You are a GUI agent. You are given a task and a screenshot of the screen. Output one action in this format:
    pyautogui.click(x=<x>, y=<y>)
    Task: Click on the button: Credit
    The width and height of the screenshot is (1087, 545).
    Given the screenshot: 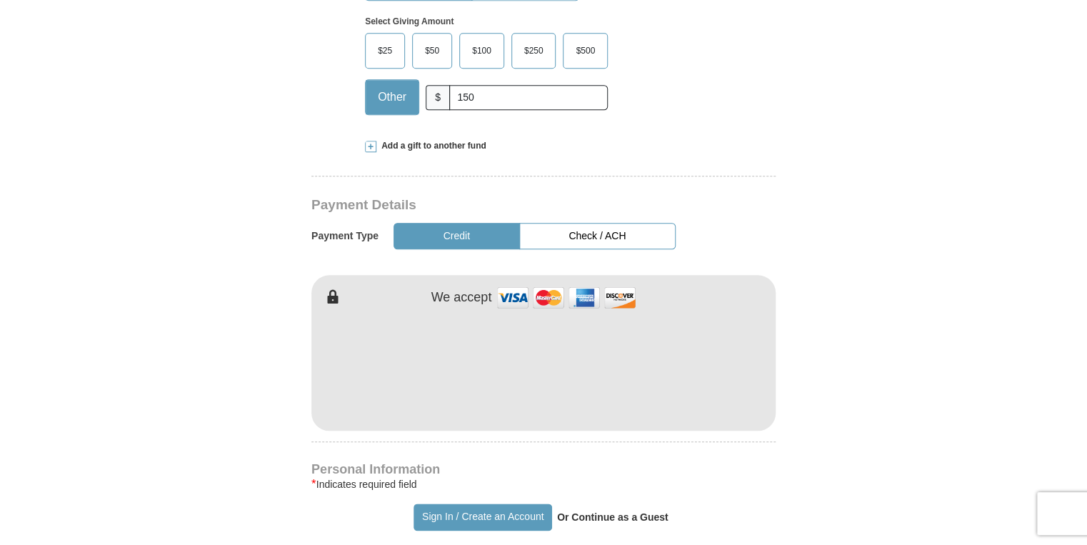 What is the action you would take?
    pyautogui.click(x=456, y=236)
    